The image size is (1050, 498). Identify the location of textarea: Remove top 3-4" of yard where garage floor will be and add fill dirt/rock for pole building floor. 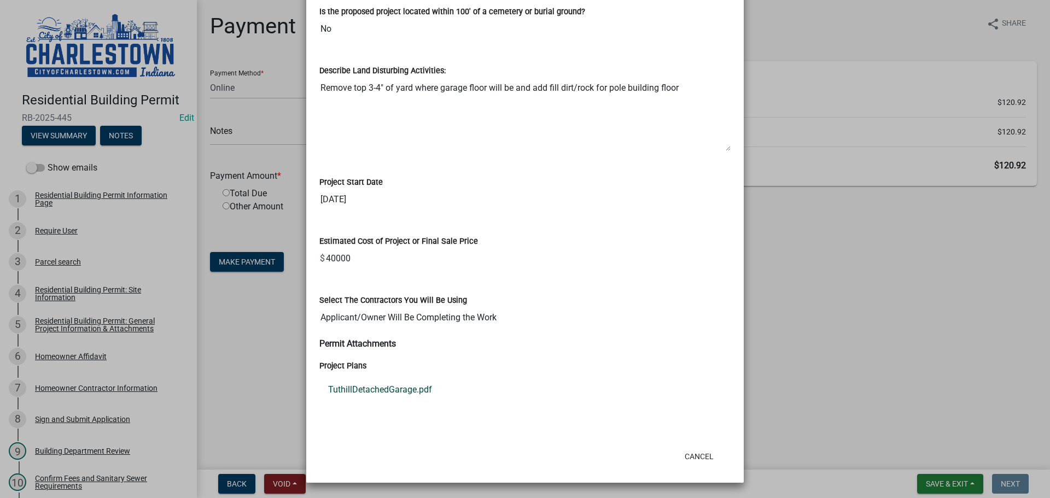
(525, 114).